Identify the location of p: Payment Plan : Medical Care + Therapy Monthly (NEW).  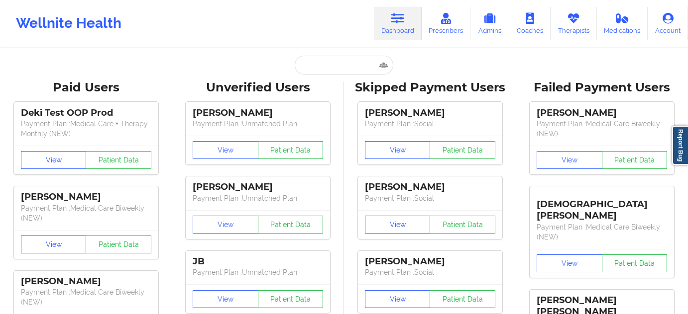
(86, 129).